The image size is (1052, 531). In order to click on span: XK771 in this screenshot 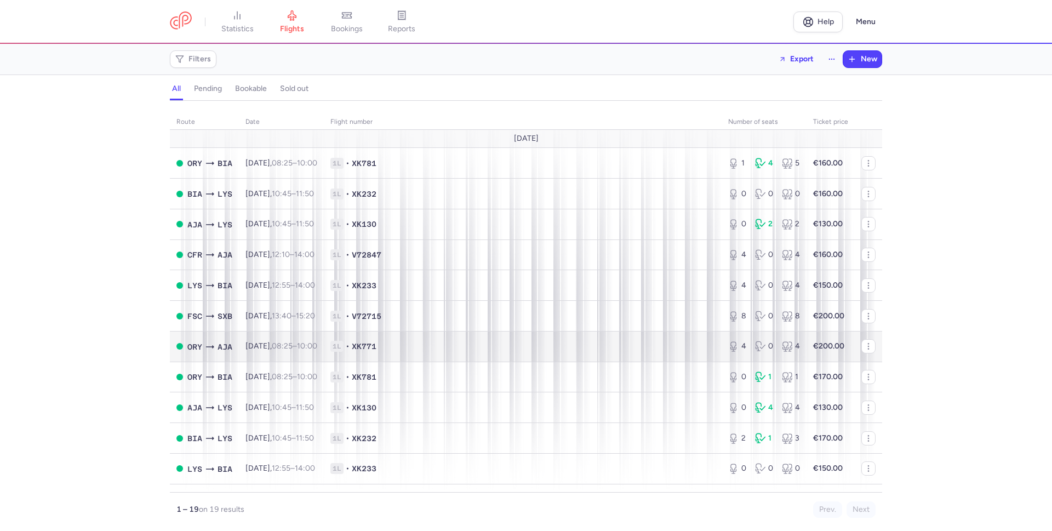, I will do `click(364, 346)`.